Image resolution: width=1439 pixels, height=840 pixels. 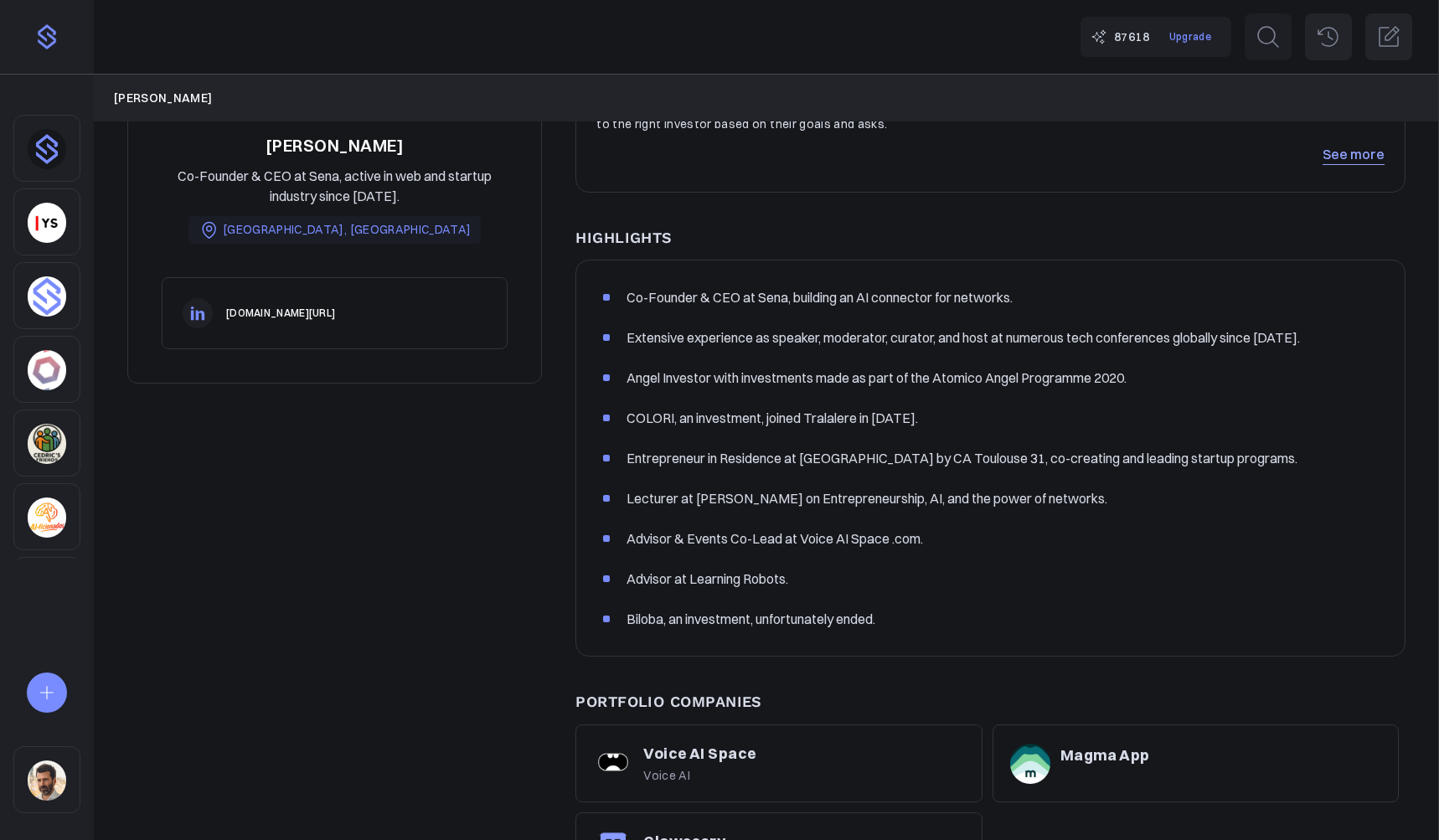 I want to click on h3: Magma App, so click(x=1104, y=755).